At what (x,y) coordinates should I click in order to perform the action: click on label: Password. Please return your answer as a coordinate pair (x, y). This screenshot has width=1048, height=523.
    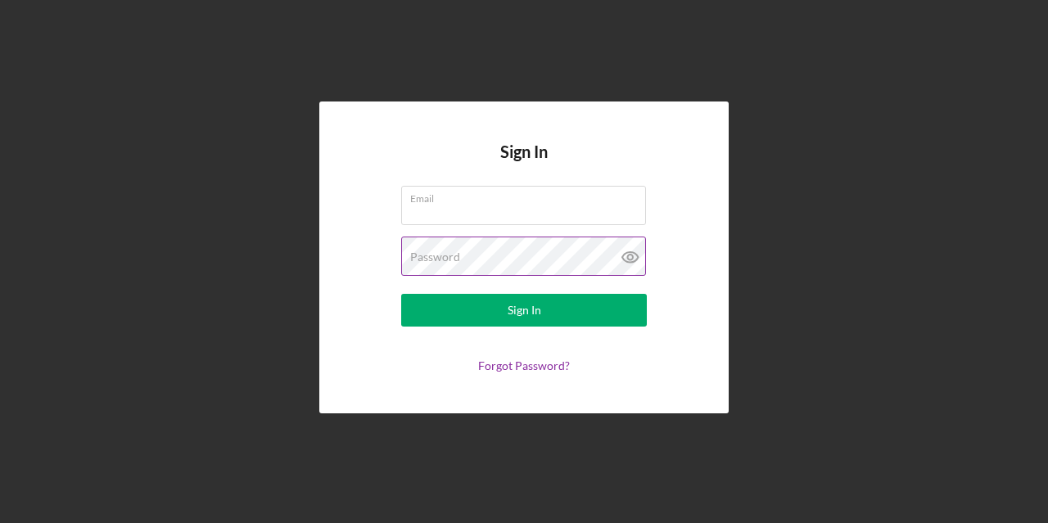
    Looking at the image, I should click on (435, 257).